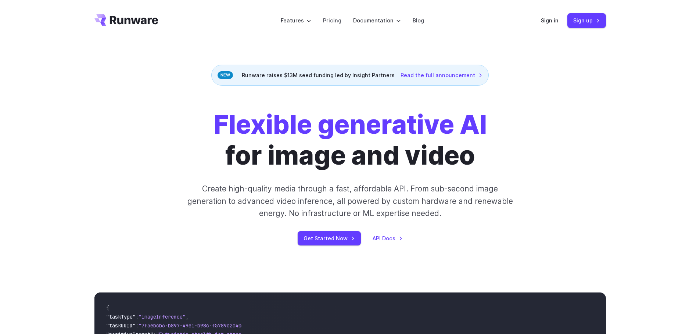  I want to click on span: "taskType", so click(121, 317).